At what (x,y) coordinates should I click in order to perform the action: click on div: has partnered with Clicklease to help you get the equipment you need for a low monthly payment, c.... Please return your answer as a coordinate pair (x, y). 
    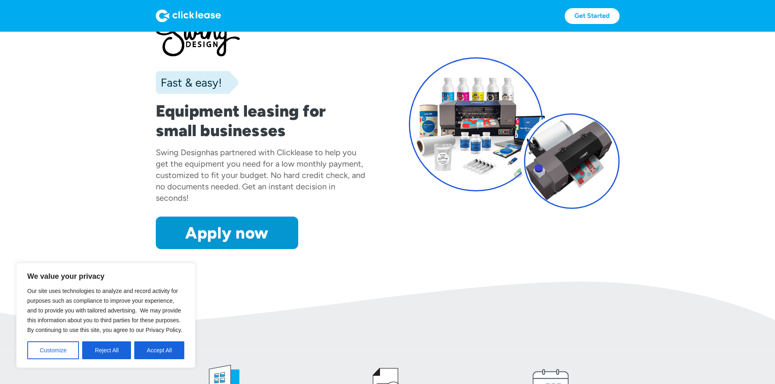
    Looking at the image, I should click on (260, 175).